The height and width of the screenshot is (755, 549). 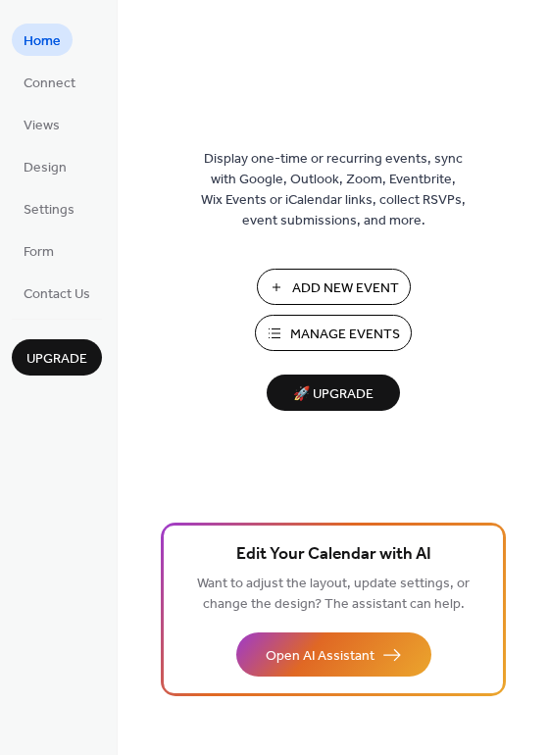 What do you see at coordinates (42, 39) in the screenshot?
I see `a: Home` at bounding box center [42, 39].